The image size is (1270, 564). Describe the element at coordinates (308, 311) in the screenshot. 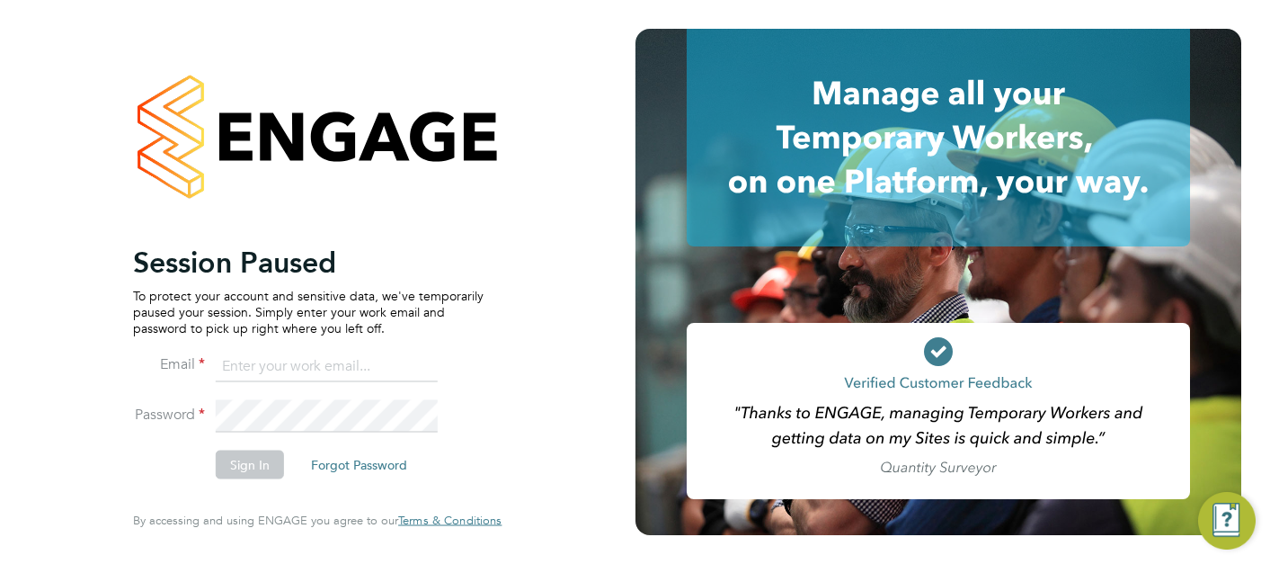

I see `p: To protect your account and sensitive data, we've temporarily paused your session. Simply enter y...` at that location.